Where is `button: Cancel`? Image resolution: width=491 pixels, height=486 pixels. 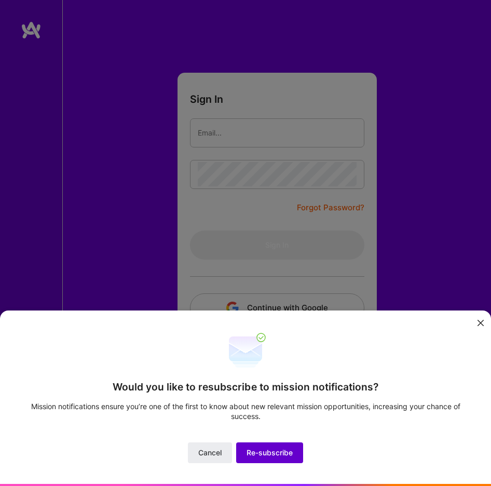
button: Cancel is located at coordinates (210, 453).